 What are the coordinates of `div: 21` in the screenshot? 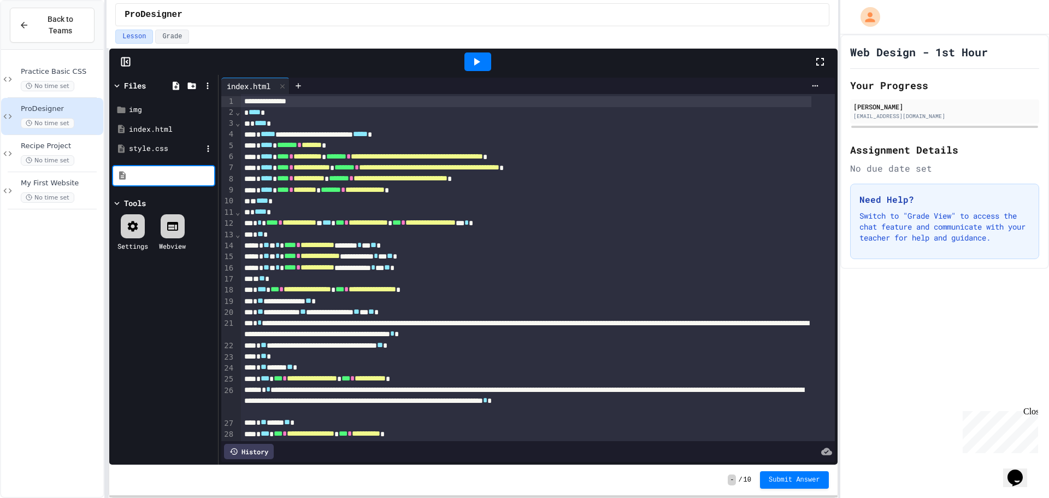 It's located at (228, 329).